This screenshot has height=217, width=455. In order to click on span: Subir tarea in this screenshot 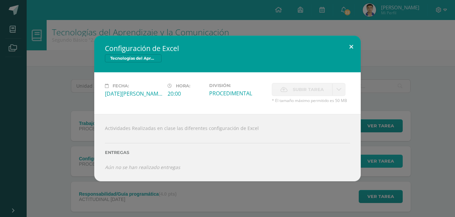, I will do `click(308, 89)`.